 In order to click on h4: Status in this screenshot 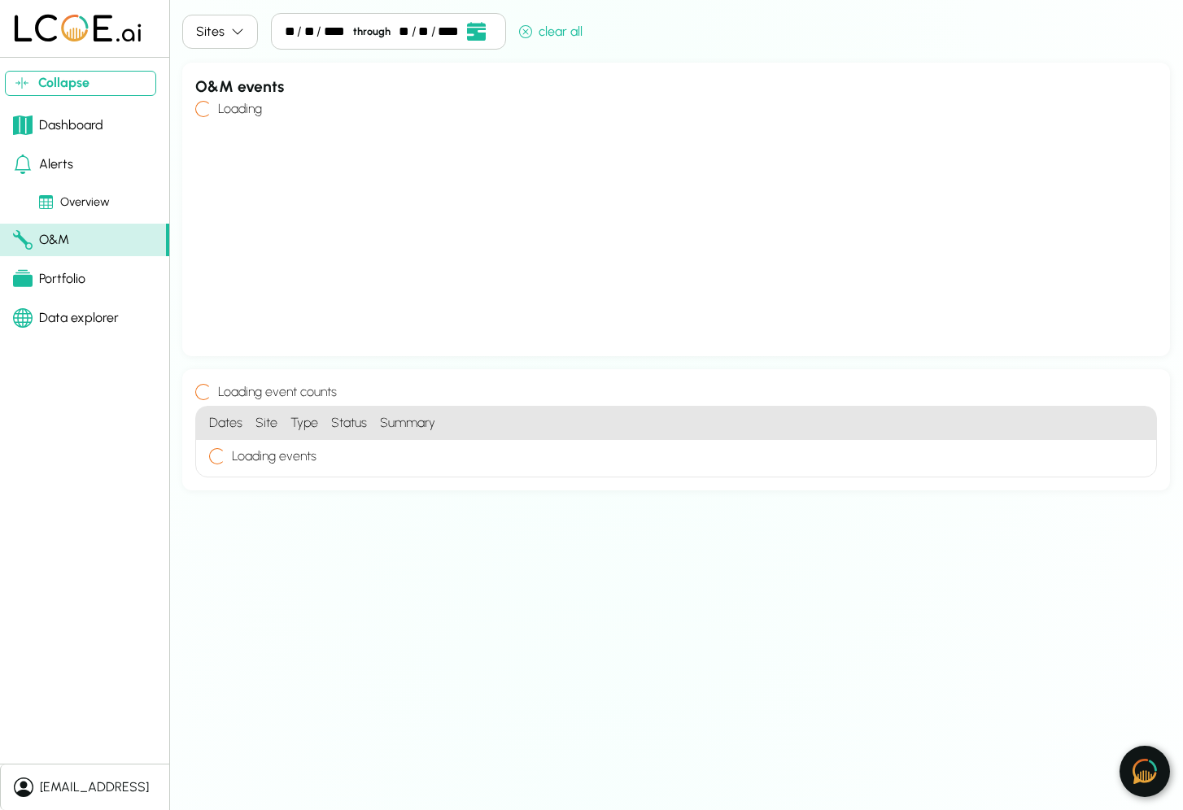, I will do `click(349, 423)`.